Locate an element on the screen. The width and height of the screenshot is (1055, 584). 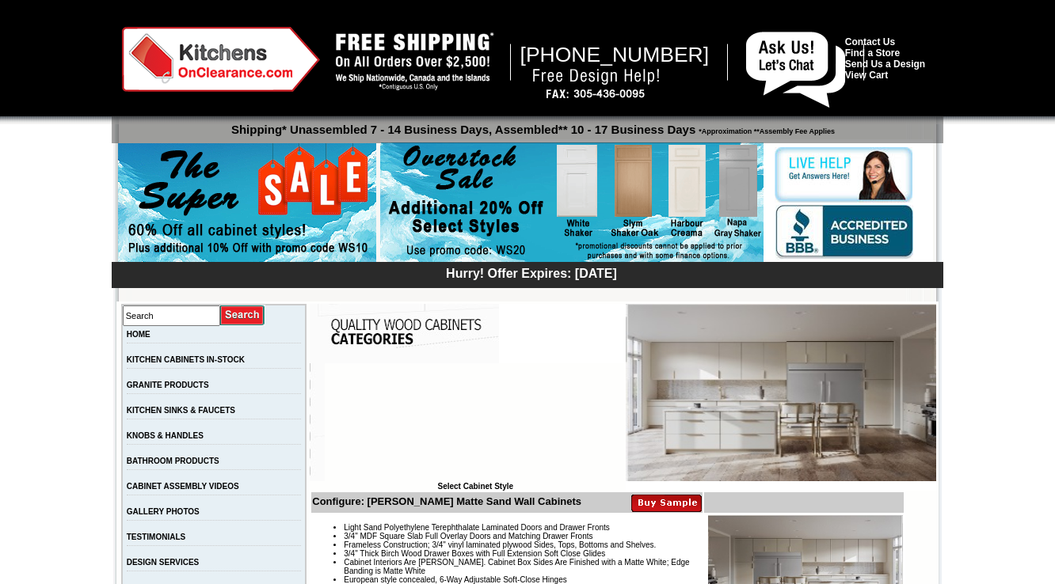
input: Submit is located at coordinates (242, 315).